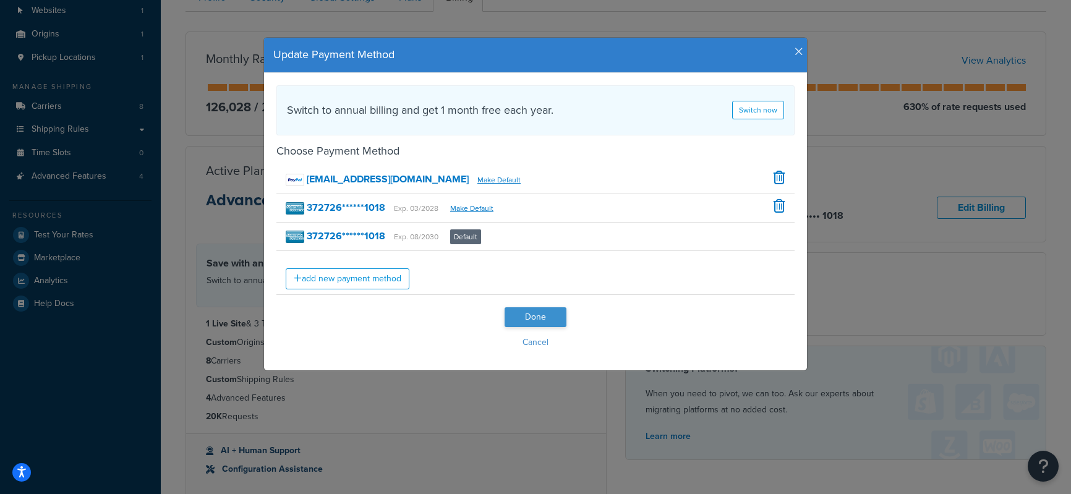  Describe the element at coordinates (347, 279) in the screenshot. I see `a: add new payment method` at that location.